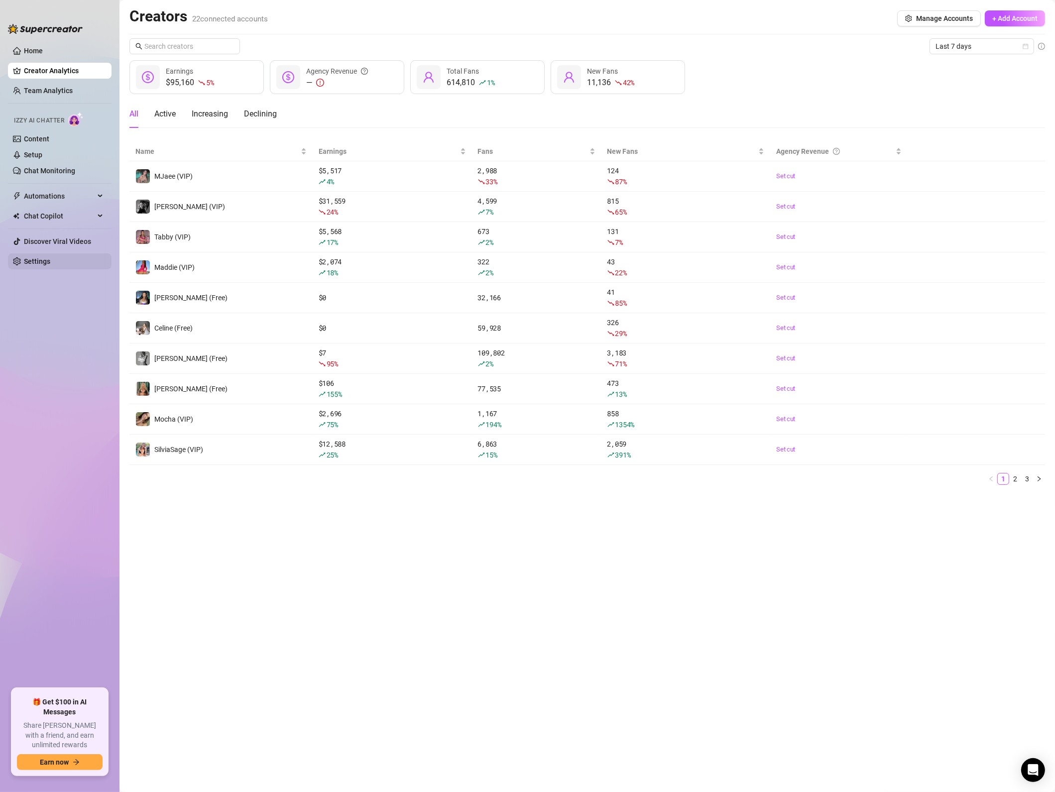 The image size is (1055, 792). What do you see at coordinates (332, 212) in the screenshot?
I see `span: 24 %` at bounding box center [332, 212].